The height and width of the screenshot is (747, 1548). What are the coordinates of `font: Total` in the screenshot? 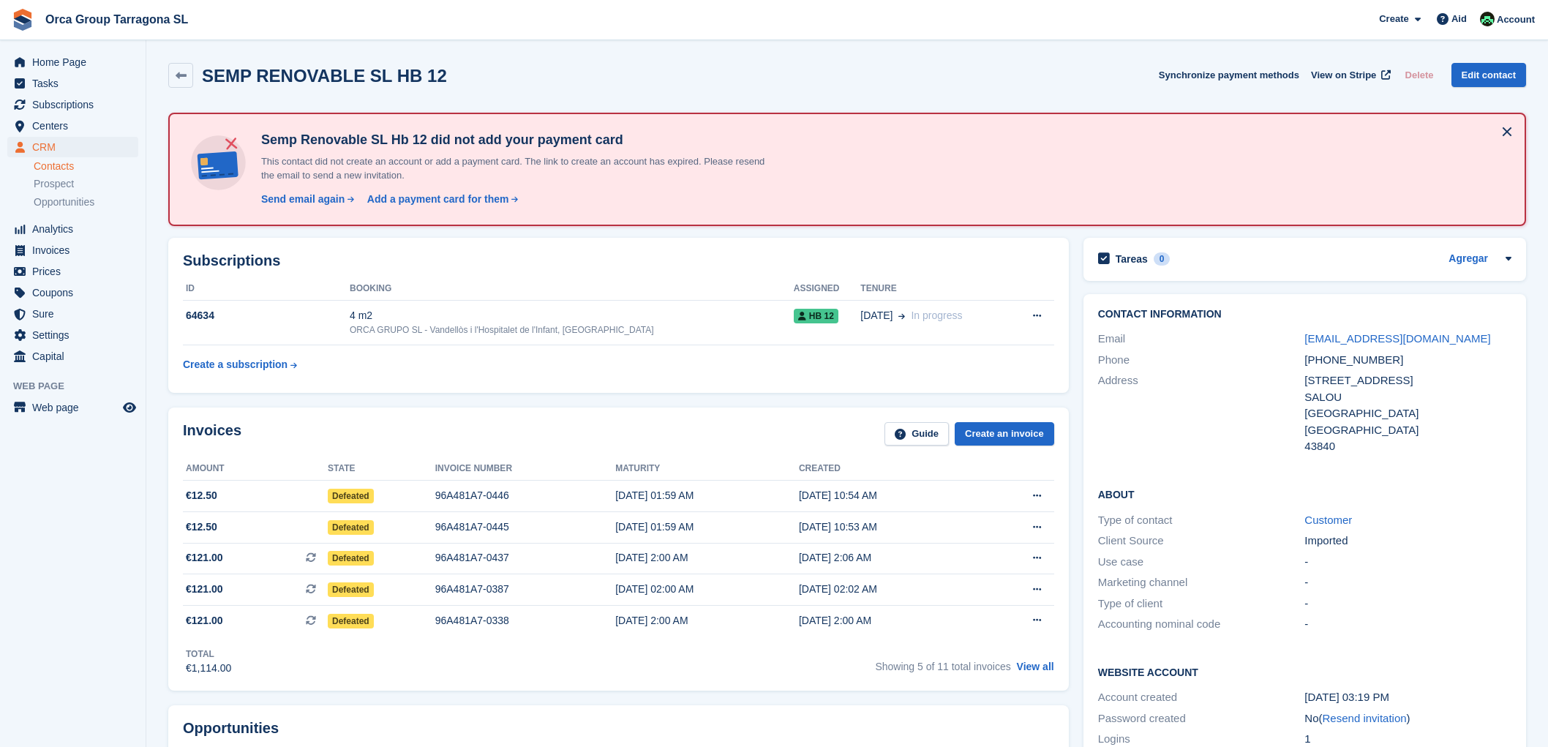 It's located at (200, 654).